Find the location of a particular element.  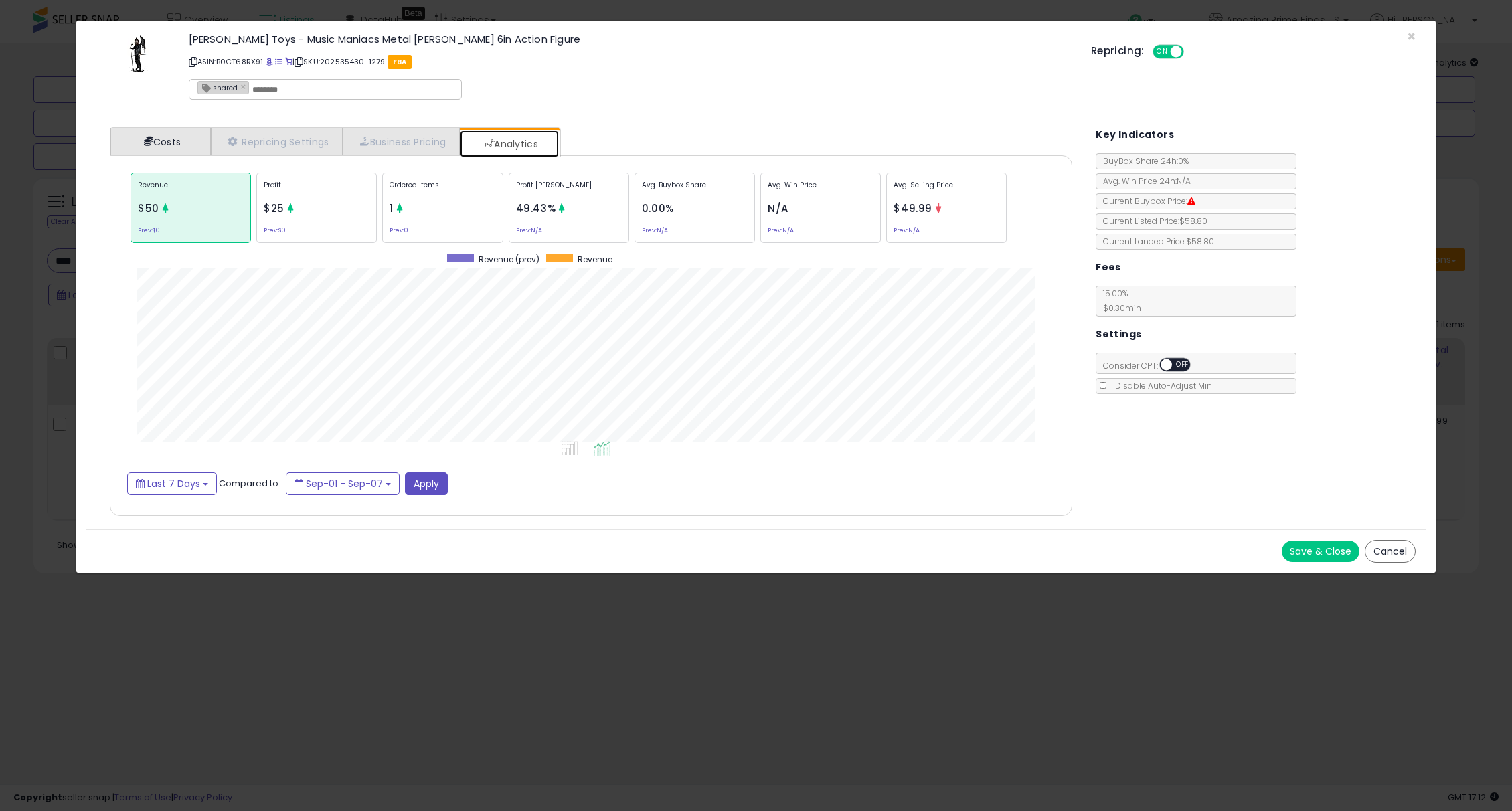

span: Disable Auto-Adjust Min is located at coordinates (1159, 386).